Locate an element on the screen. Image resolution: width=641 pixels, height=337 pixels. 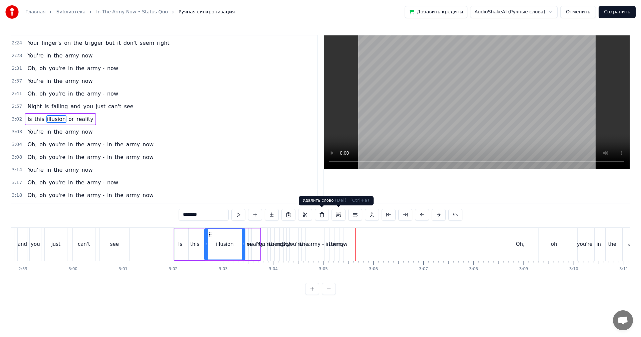
div: 3:00 is located at coordinates (73, 269).